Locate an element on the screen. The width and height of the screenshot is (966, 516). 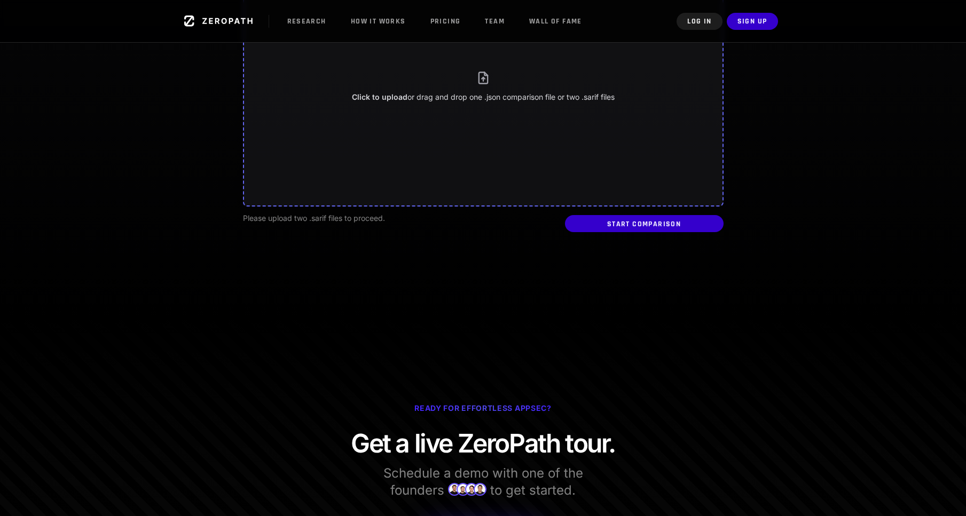
img: Nathan Hrncirik is located at coordinates (471, 490).